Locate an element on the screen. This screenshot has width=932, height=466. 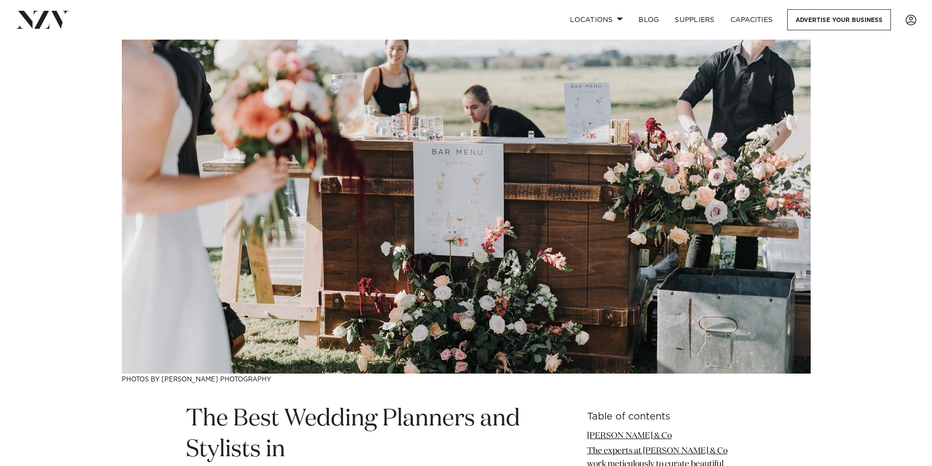
h6: Table of contents is located at coordinates (667, 417).